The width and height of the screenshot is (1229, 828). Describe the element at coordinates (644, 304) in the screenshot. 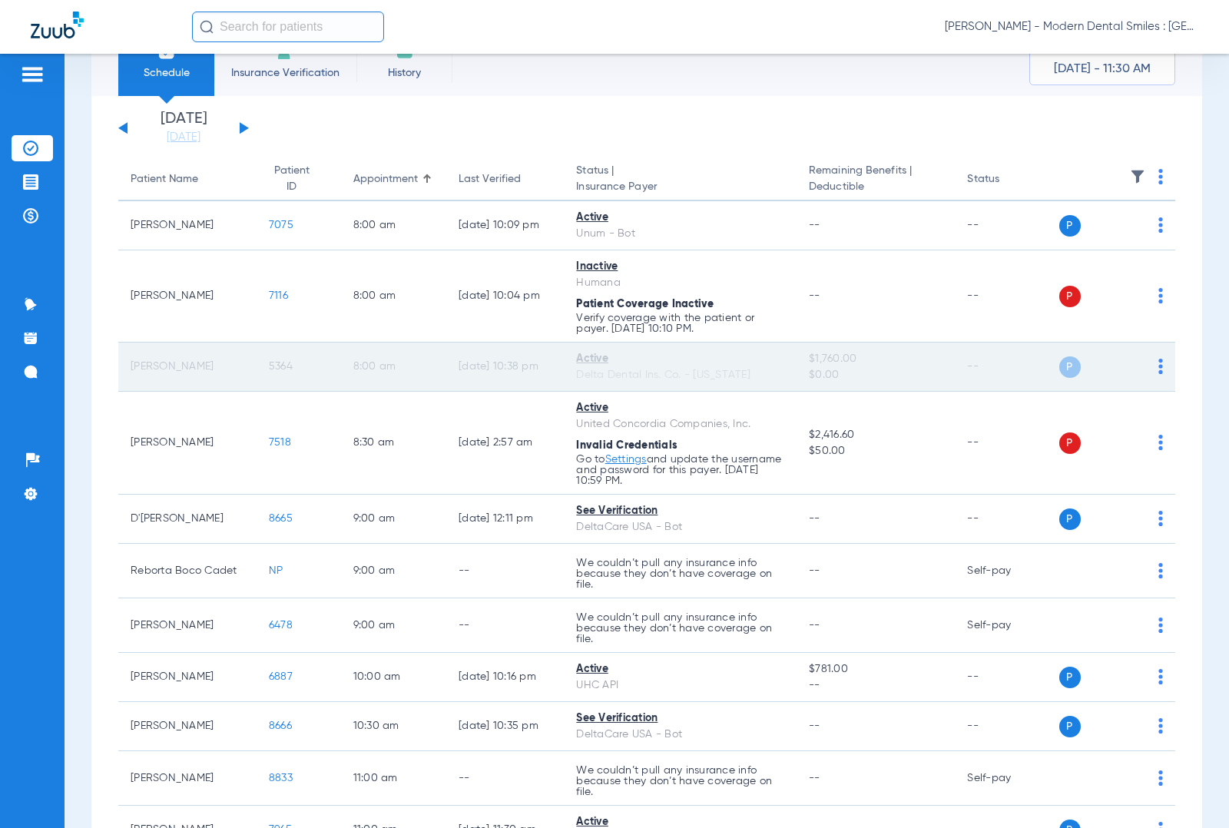

I see `span: Patient Coverage Inactive` at that location.